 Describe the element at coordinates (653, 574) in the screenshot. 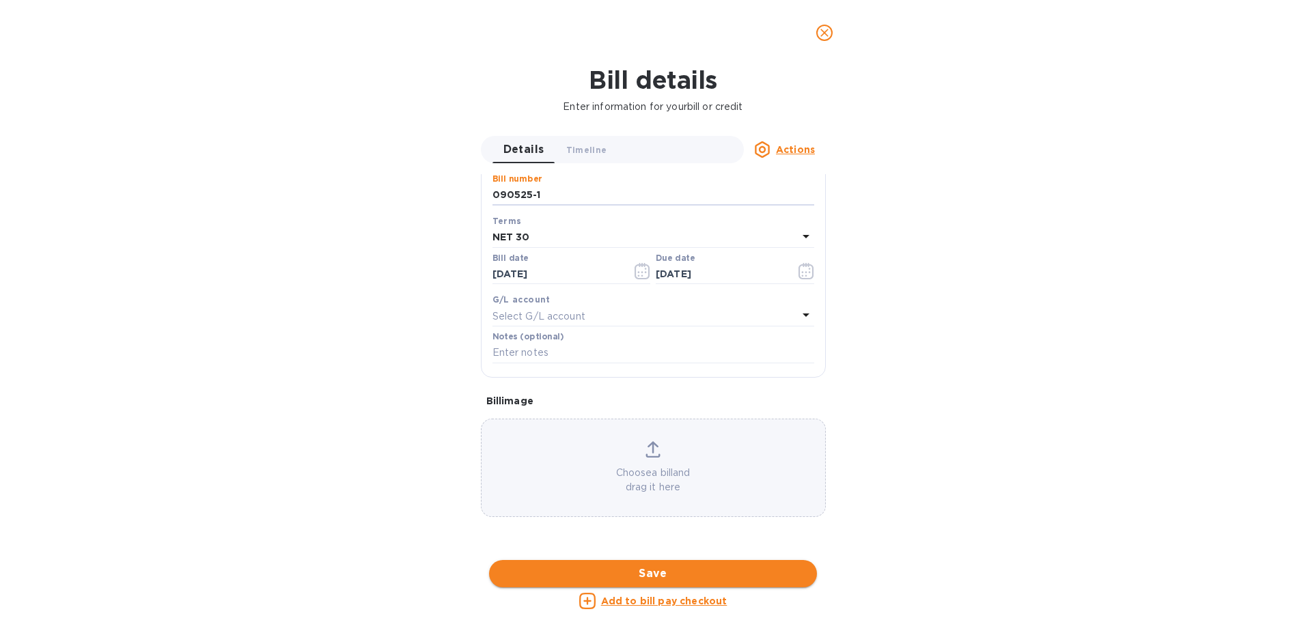

I see `span: Save` at that location.